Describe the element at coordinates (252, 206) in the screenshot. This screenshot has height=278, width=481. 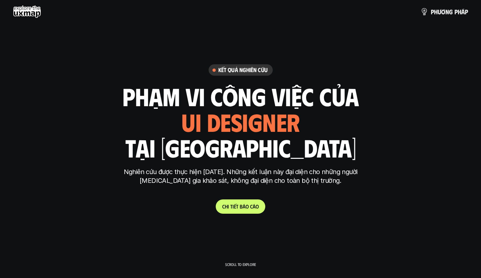
I see `span: c` at that location.